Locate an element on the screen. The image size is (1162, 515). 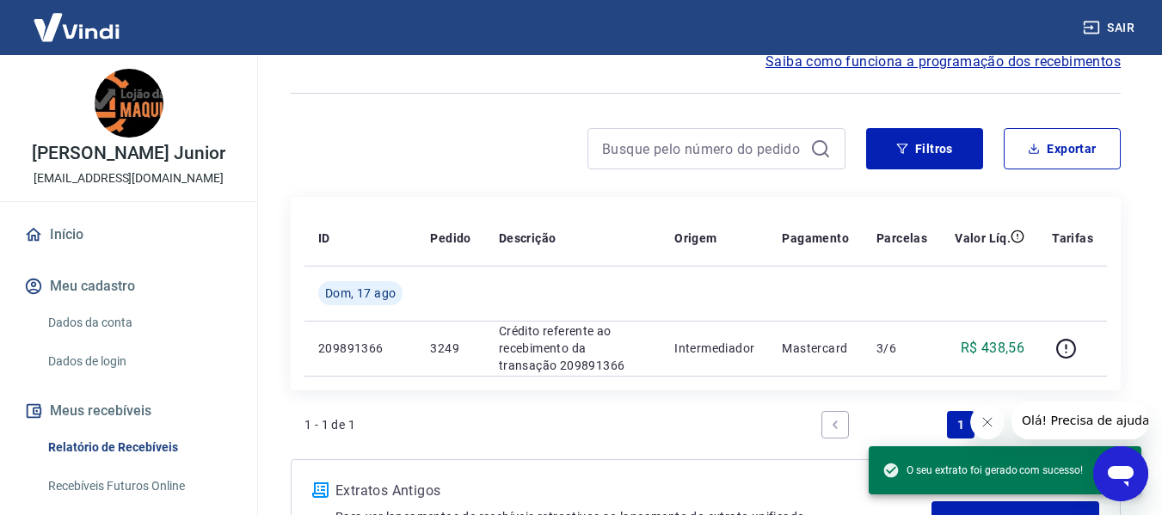
p: R$ 438,56 is located at coordinates (993, 348).